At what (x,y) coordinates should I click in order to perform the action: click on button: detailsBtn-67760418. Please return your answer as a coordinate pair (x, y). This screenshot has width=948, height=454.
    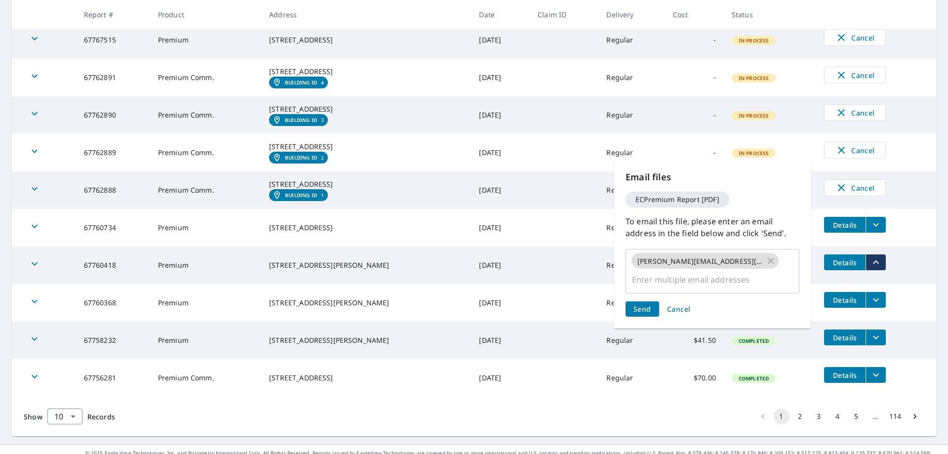
    Looking at the image, I should click on (845, 262).